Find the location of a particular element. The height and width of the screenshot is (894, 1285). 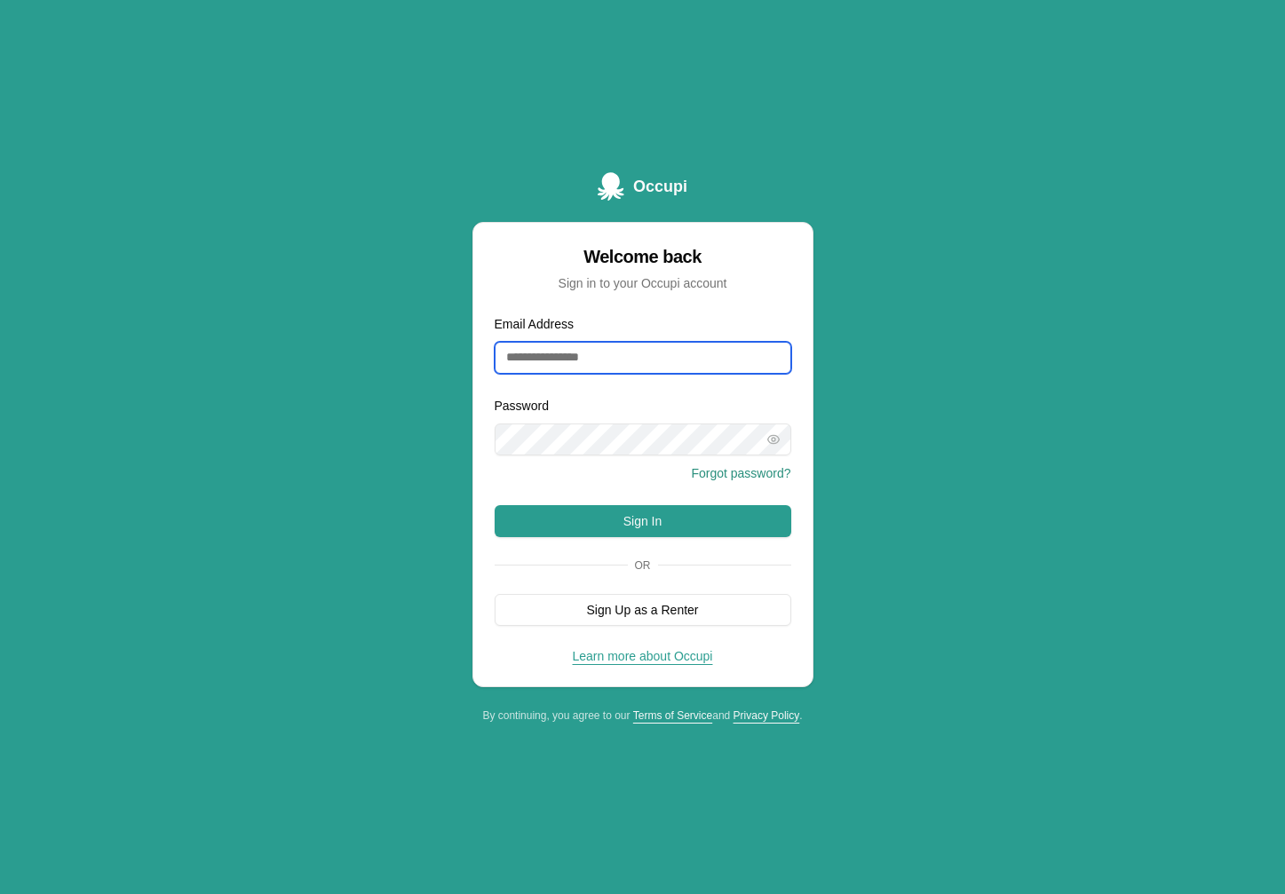

div: Sign in to your Occupi account is located at coordinates (643, 283).